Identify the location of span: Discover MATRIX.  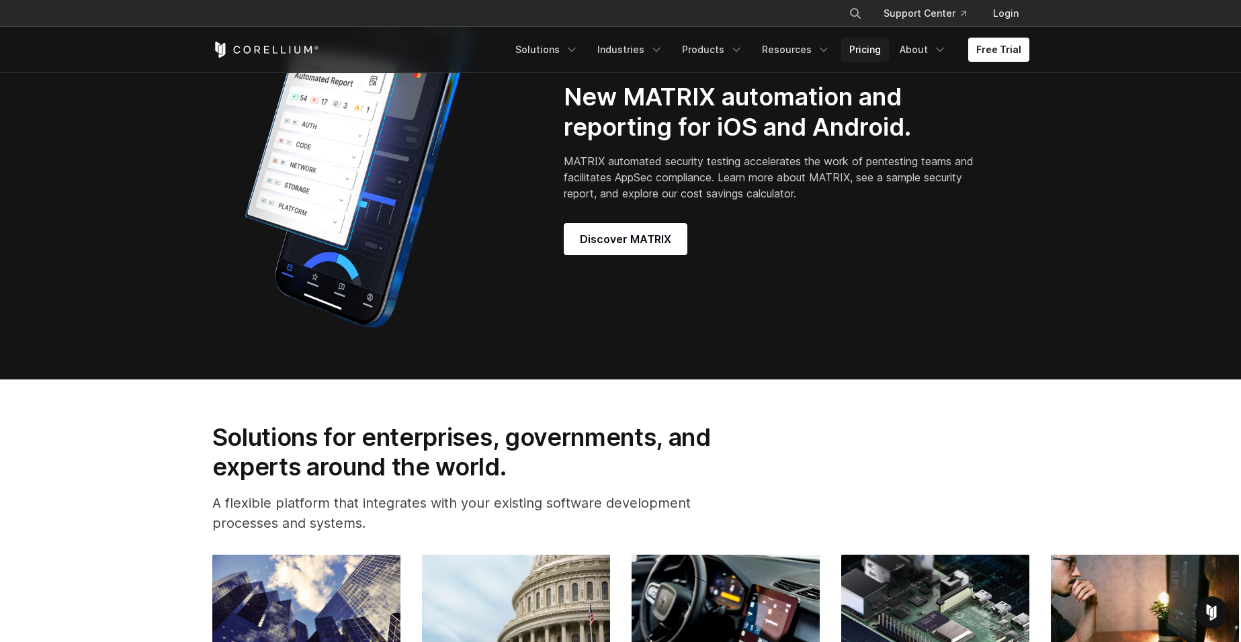
(626, 239).